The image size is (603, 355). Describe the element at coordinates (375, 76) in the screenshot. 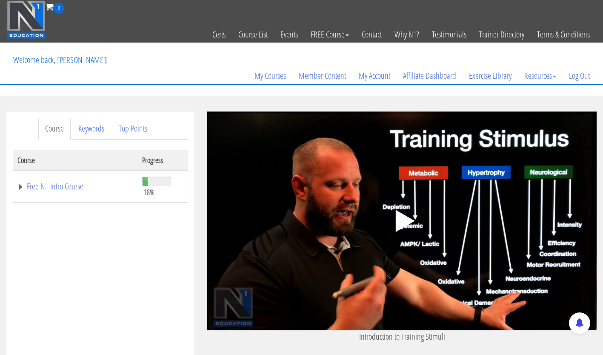

I see `a: My Account` at that location.